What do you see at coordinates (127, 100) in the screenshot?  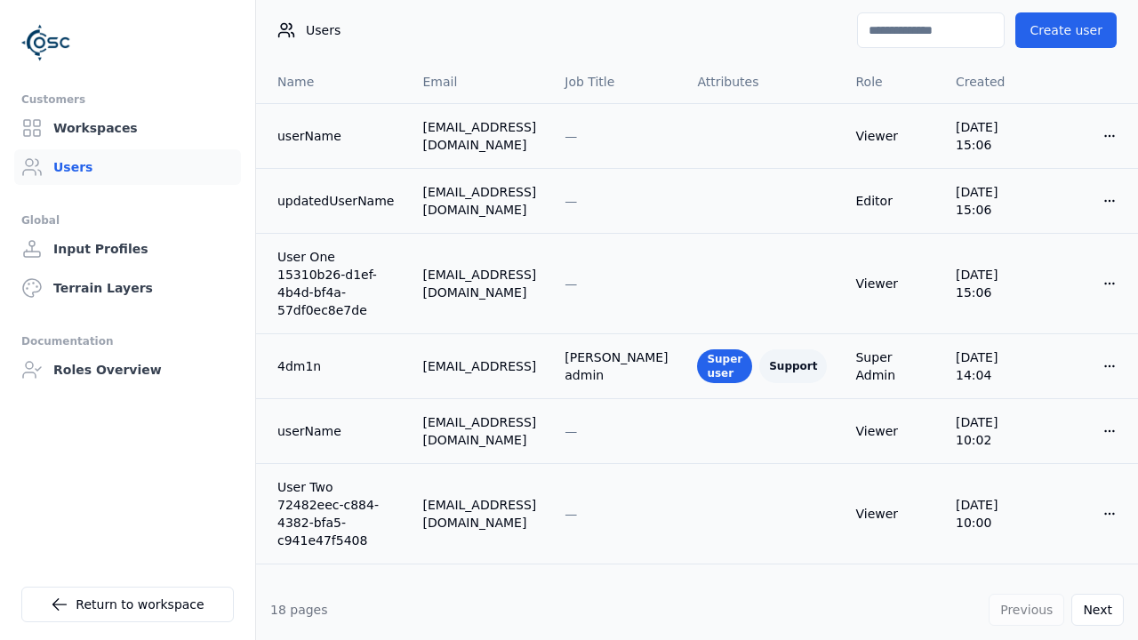 I see `div: Customers` at bounding box center [127, 100].